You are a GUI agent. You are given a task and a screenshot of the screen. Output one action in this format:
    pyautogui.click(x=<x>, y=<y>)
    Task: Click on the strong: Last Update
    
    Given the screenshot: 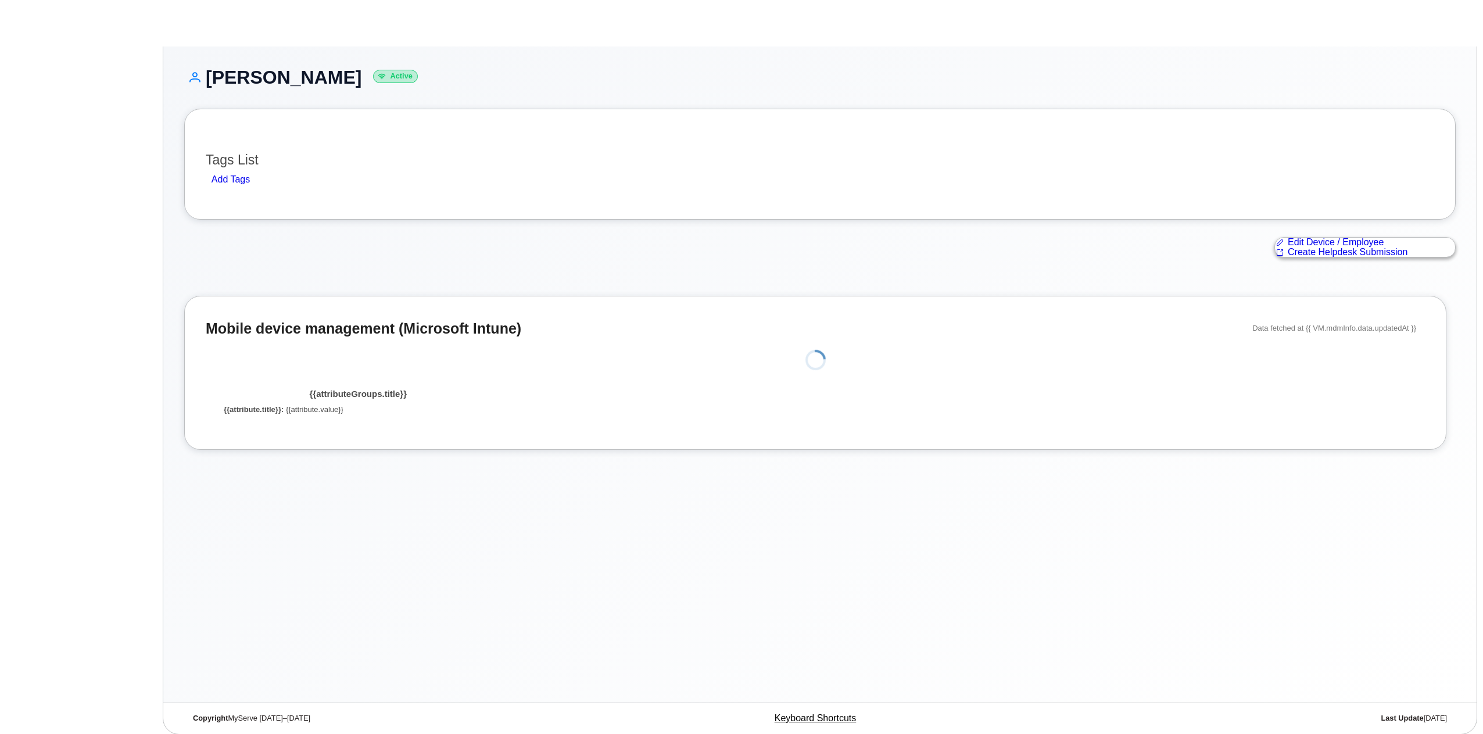 What is the action you would take?
    pyautogui.click(x=1397, y=718)
    